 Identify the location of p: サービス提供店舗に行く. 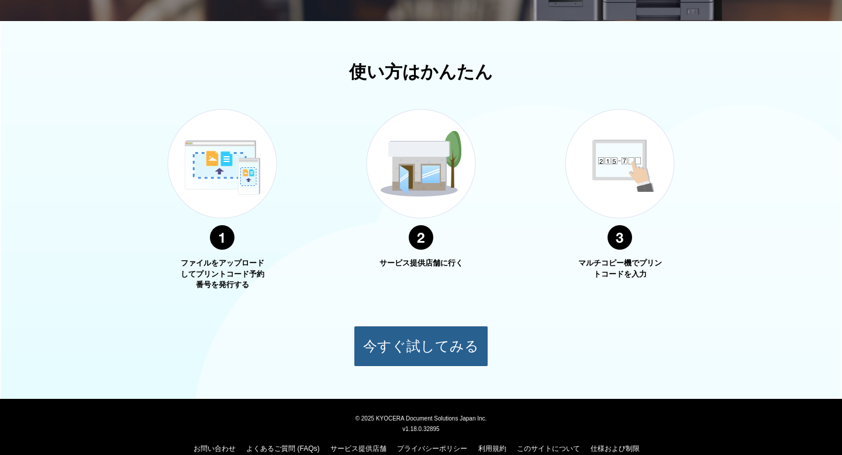
(421, 263).